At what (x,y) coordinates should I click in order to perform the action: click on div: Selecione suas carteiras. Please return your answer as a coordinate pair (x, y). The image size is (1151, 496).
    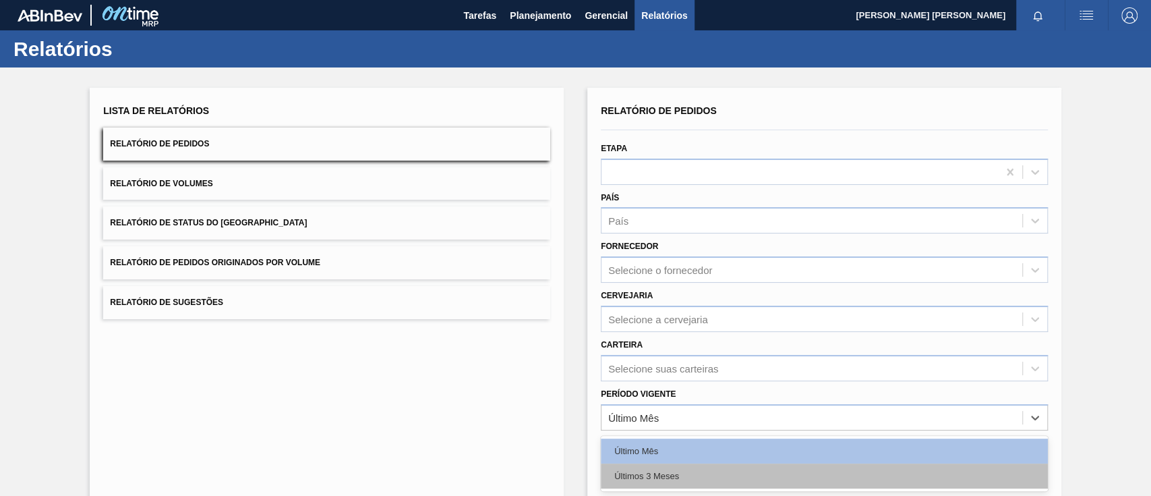
    Looking at the image, I should click on (663, 367).